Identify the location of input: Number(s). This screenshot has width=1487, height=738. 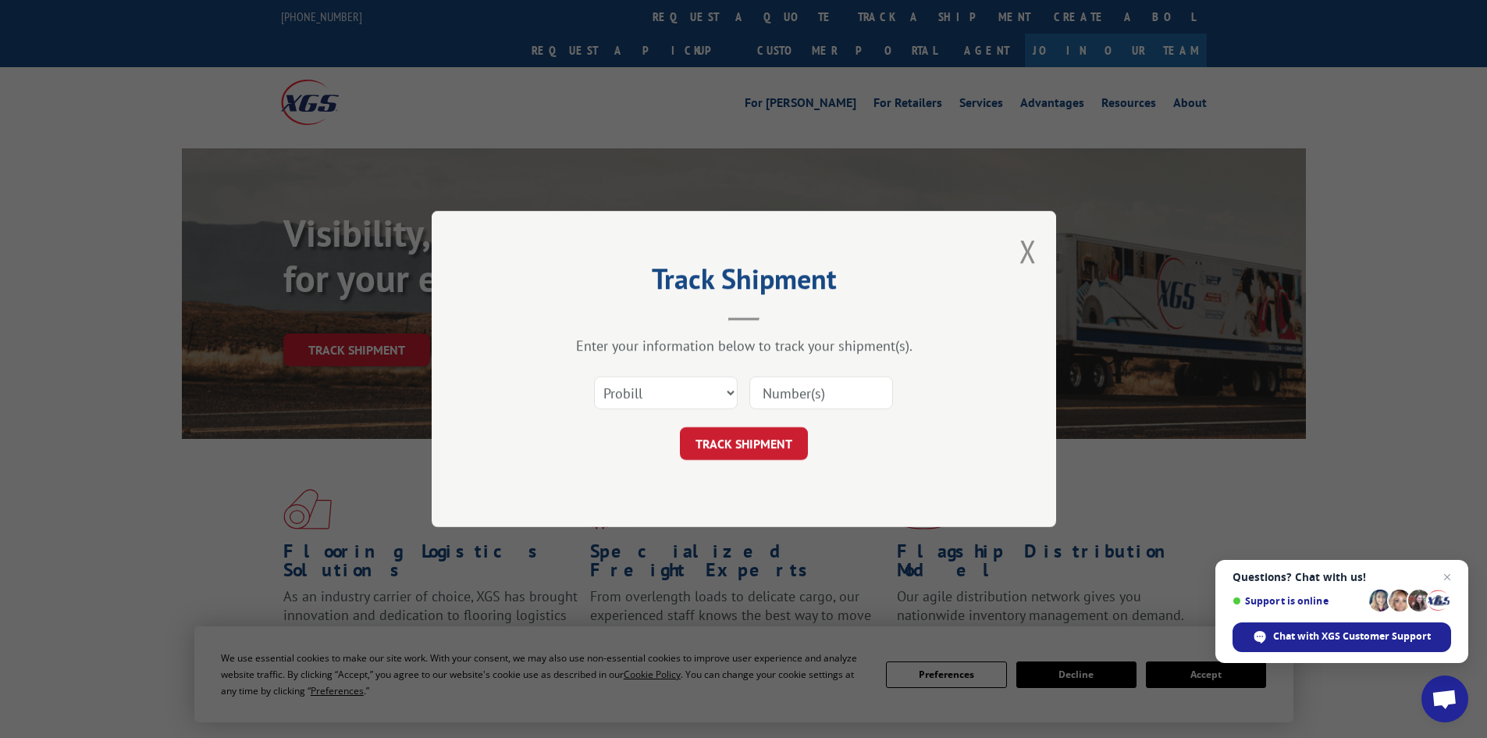
(821, 393).